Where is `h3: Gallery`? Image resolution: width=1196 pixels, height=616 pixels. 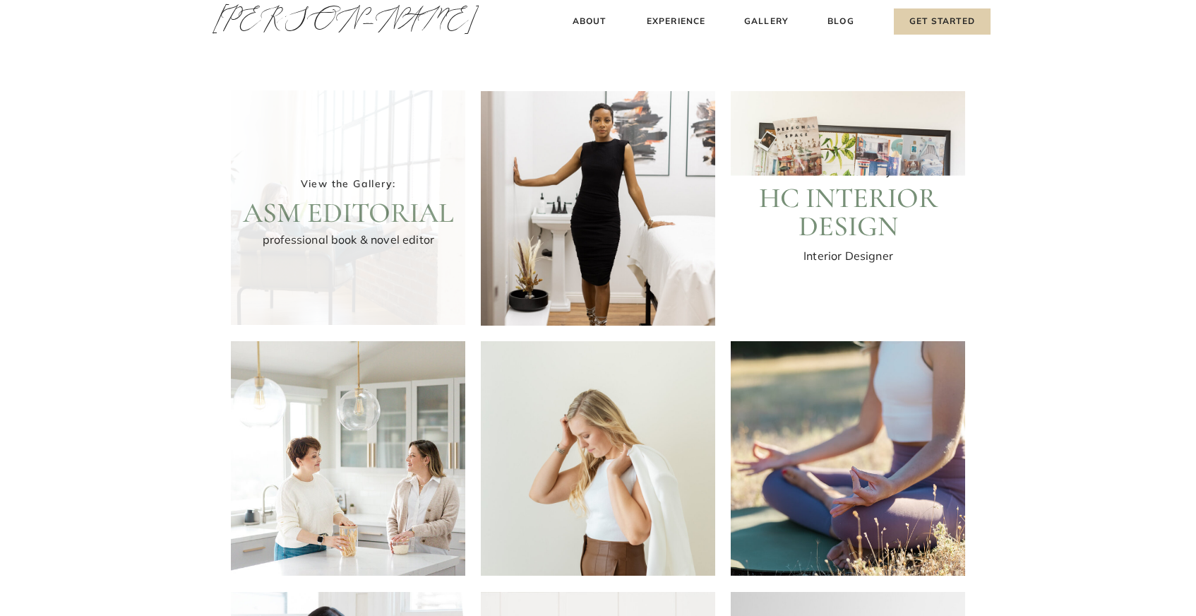
h3: Gallery is located at coordinates (766, 21).